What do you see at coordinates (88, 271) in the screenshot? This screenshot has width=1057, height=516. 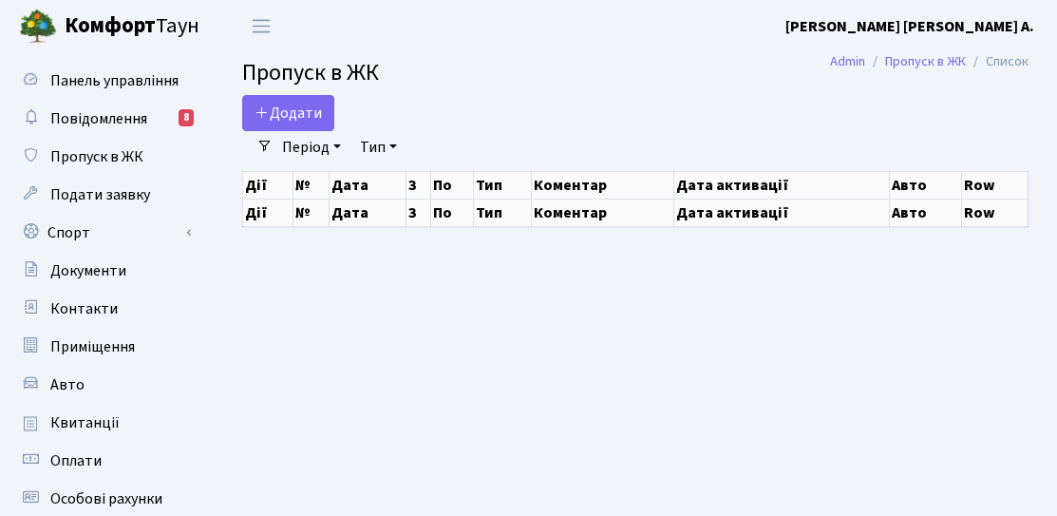 I see `span: Документи` at bounding box center [88, 271].